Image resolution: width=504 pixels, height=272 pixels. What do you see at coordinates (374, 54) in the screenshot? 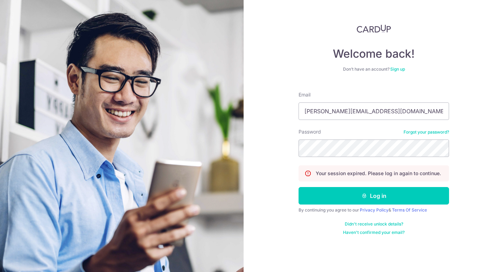
I see `h4: Welcome back!` at bounding box center [374, 54].